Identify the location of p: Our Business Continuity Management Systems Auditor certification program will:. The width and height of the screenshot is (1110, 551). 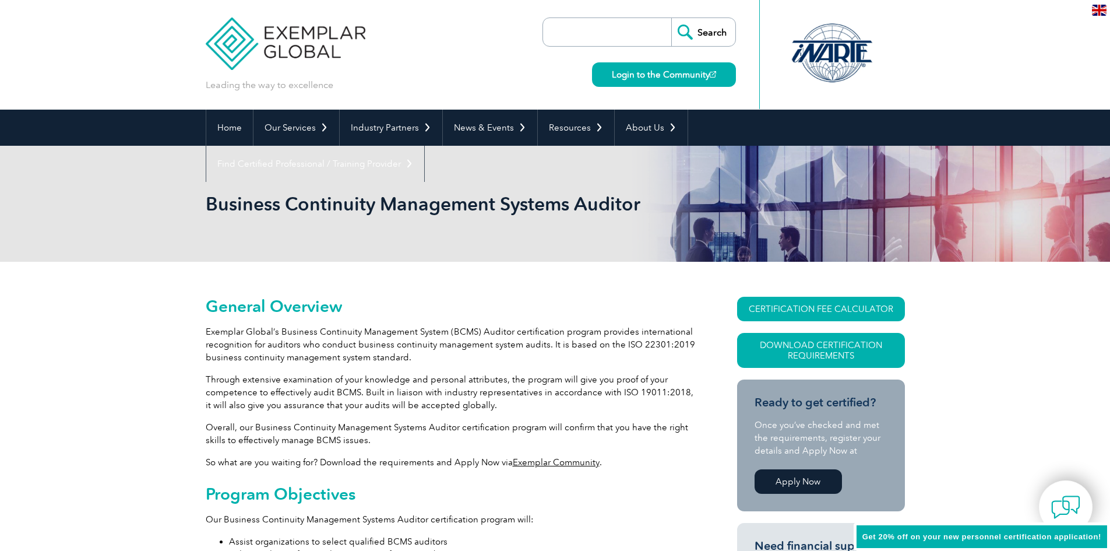
(450, 519).